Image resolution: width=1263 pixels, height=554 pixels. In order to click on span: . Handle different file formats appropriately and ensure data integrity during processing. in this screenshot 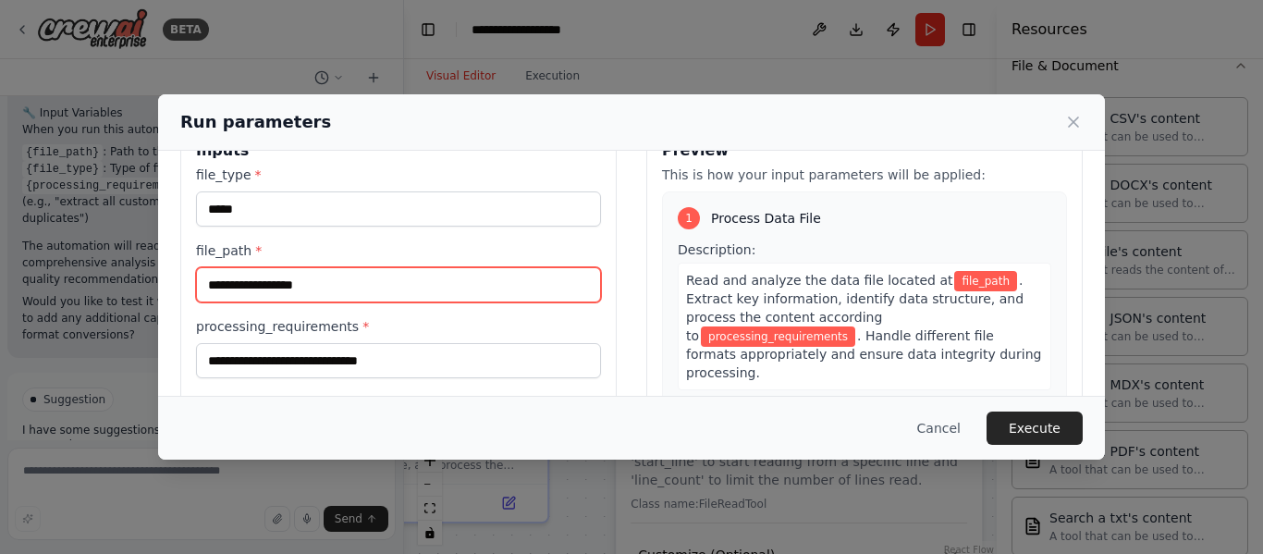, I will do `click(864, 354)`.